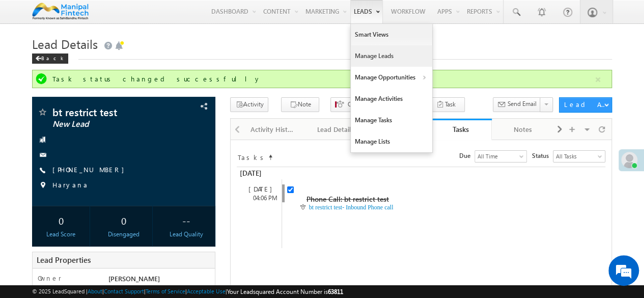  What do you see at coordinates (112, 60) in the screenshot?
I see `div: Chat with us now` at bounding box center [112, 60].